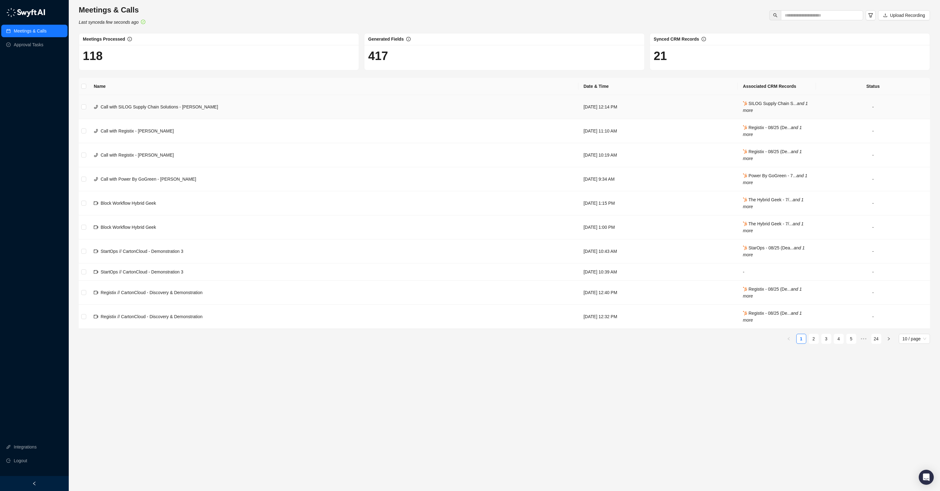 The width and height of the screenshot is (940, 491). I want to click on a: 3, so click(826, 339).